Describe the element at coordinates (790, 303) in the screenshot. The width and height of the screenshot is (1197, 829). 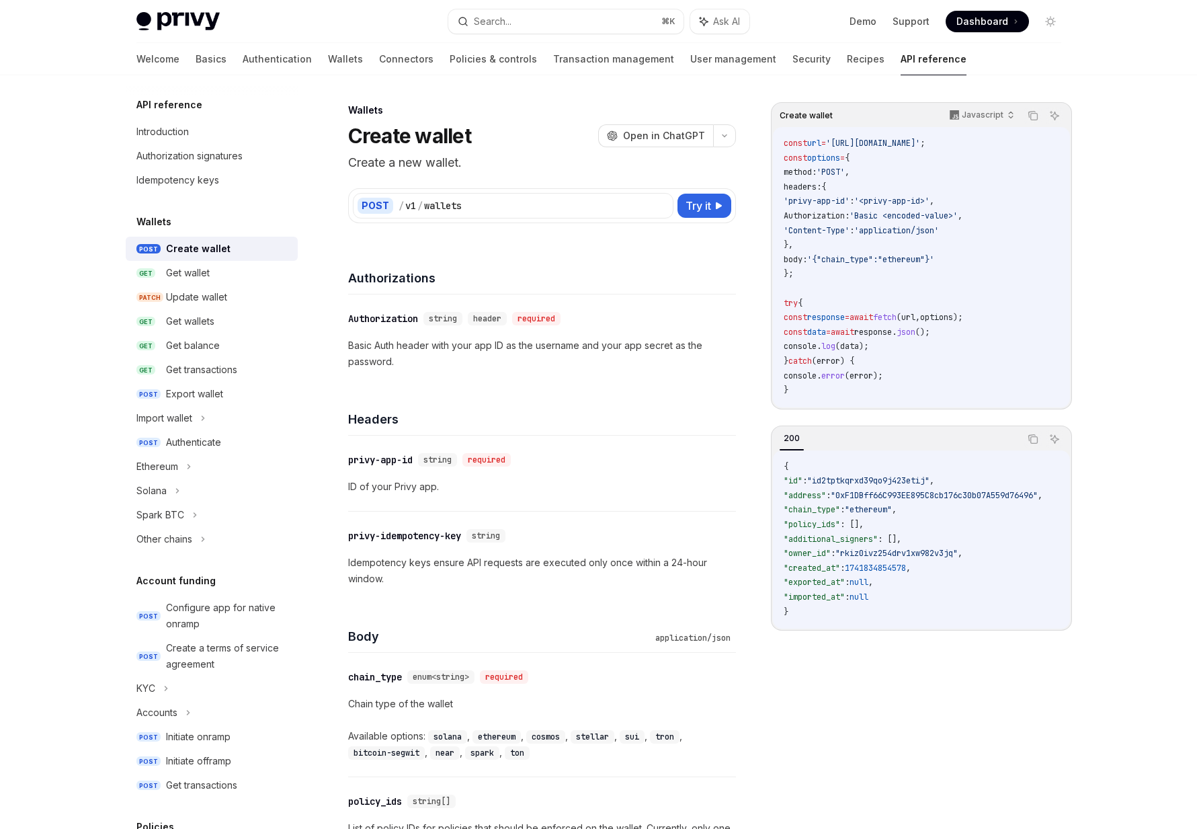
I see `span: try` at that location.